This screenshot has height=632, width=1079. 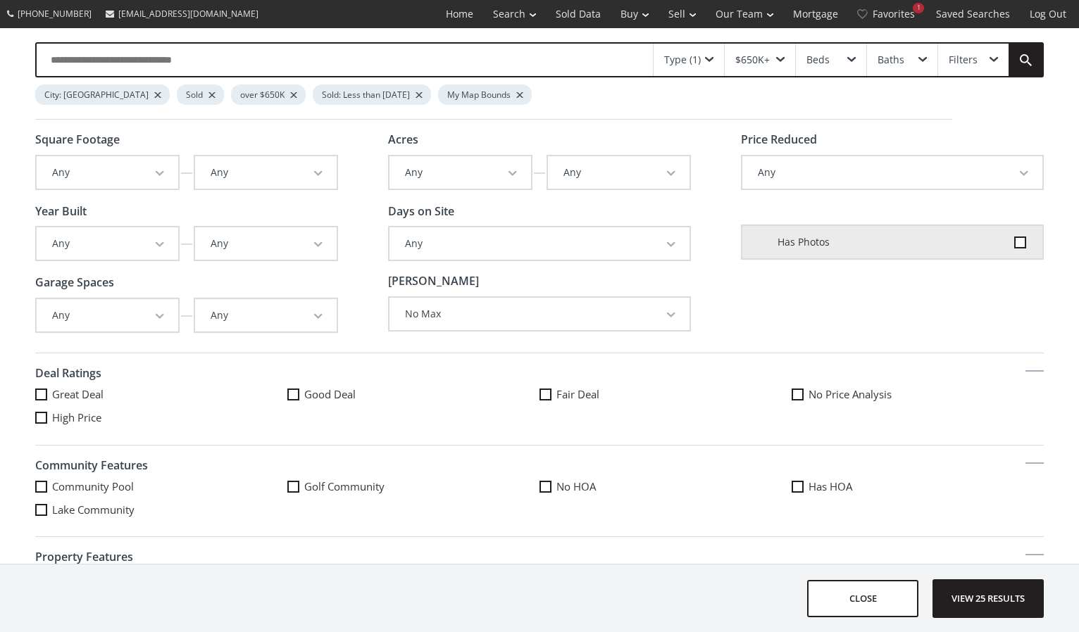 What do you see at coordinates (161, 510) in the screenshot?
I see `label: Lake Community` at bounding box center [161, 510].